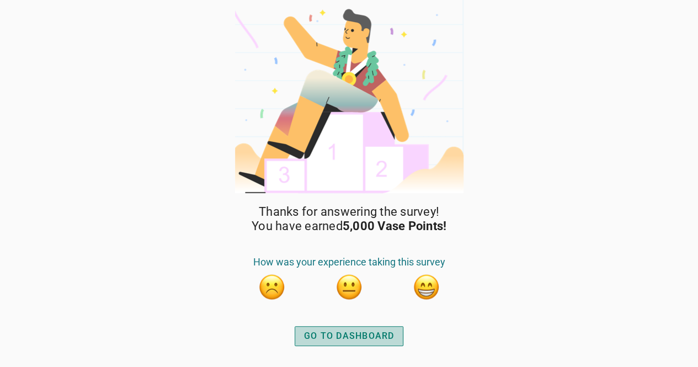  I want to click on span: Thanks for answering the survey!, so click(349, 212).